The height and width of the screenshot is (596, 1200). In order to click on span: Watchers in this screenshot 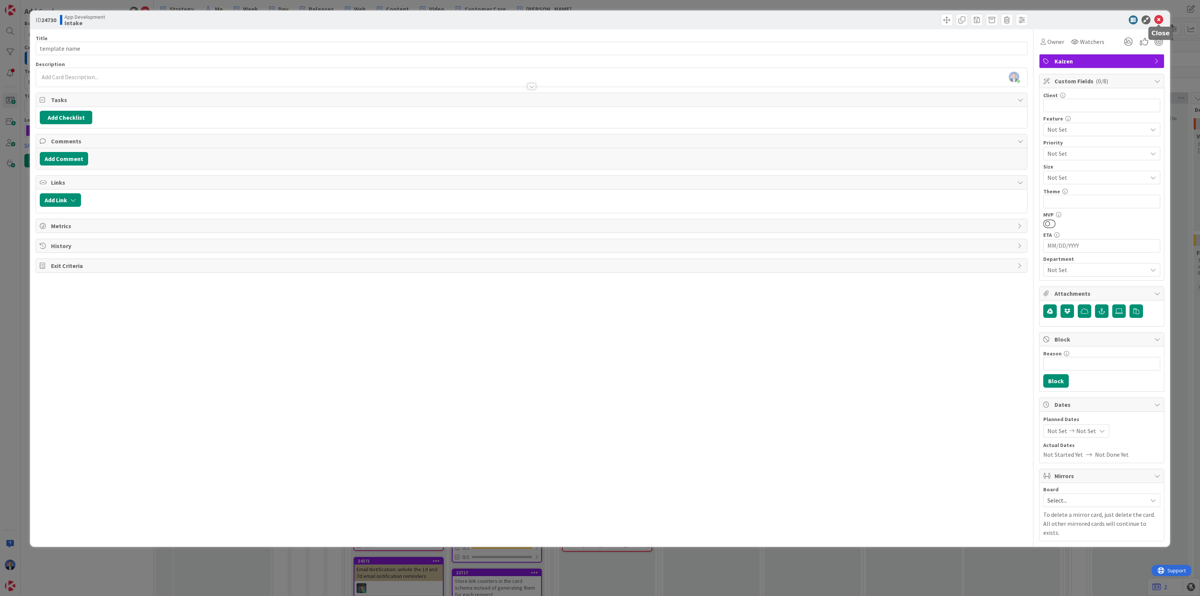, I will do `click(1092, 42)`.